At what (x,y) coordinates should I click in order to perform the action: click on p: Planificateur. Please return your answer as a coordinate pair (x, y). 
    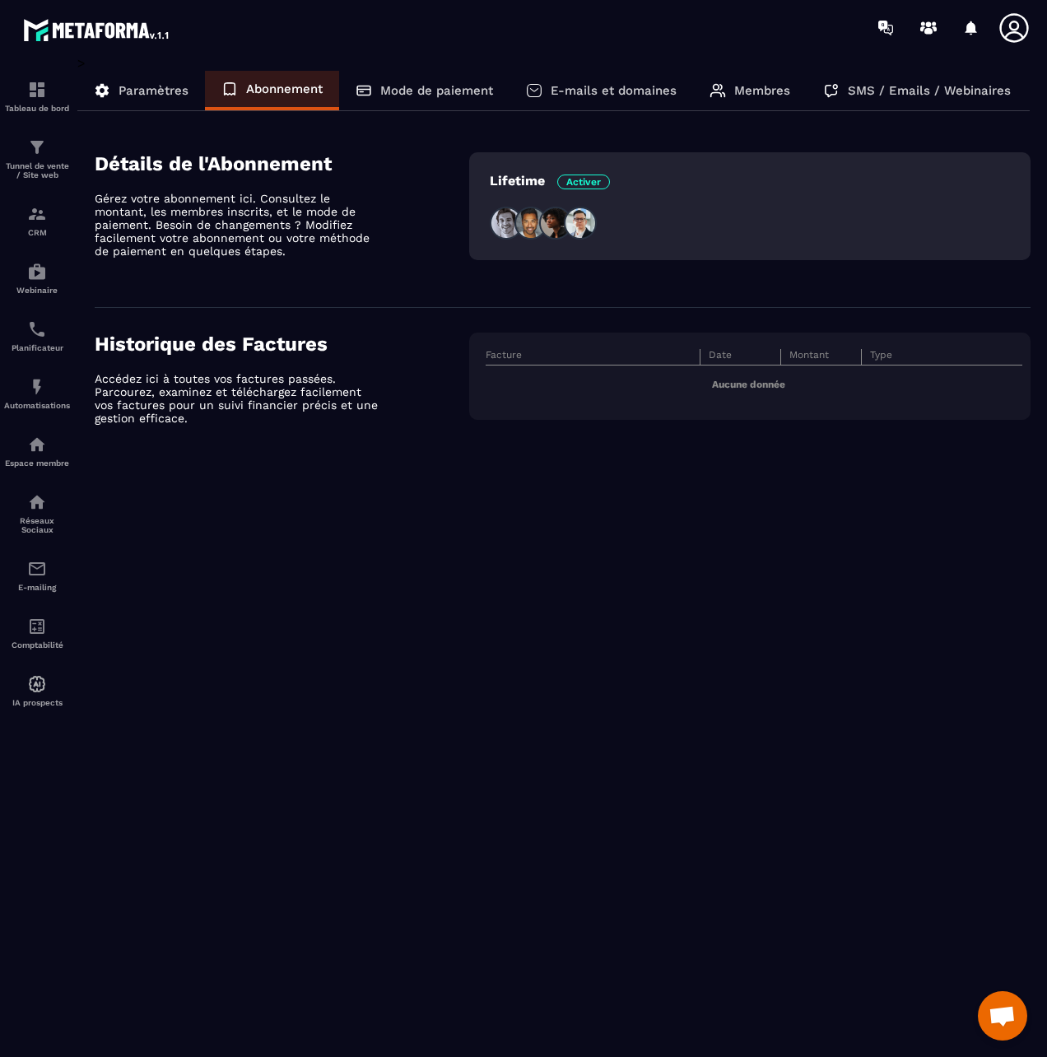
    Looking at the image, I should click on (37, 347).